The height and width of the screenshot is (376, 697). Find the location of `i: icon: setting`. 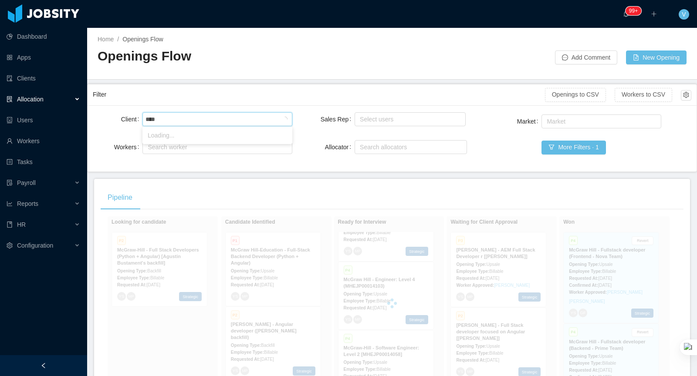

i: icon: setting is located at coordinates (10, 246).